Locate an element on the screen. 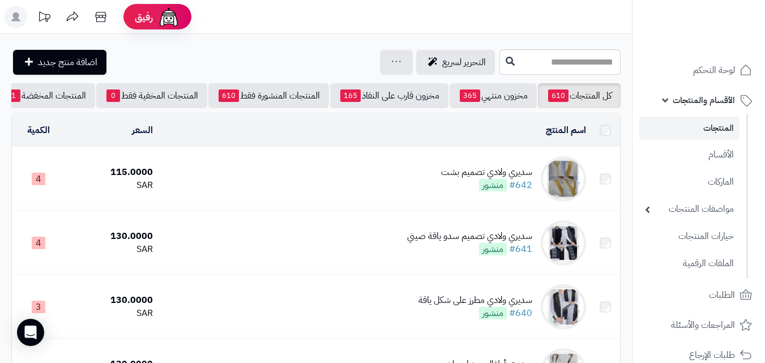 The height and width of the screenshot is (363, 765). span: التحرير لسريع is located at coordinates (463, 62).